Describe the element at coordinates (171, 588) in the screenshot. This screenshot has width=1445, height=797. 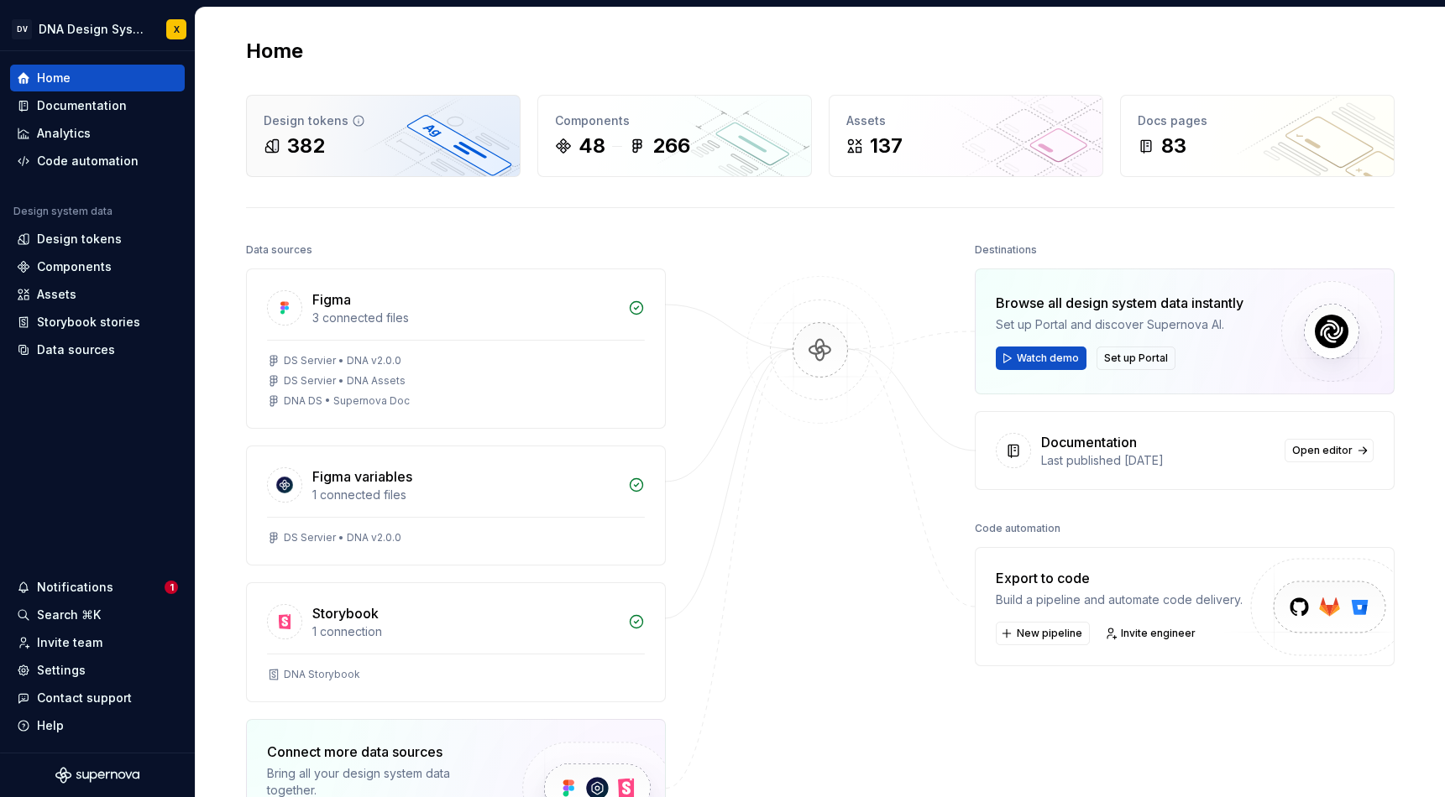
I see `span: 1` at that location.